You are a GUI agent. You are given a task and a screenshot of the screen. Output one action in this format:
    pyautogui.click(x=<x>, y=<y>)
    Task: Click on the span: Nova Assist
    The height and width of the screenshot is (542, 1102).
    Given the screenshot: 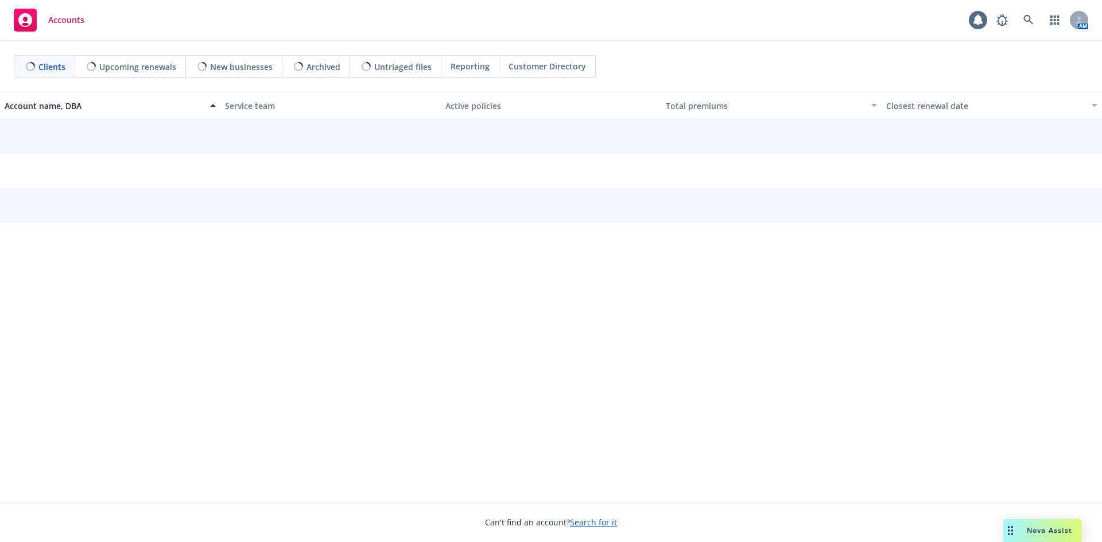 What is the action you would take?
    pyautogui.click(x=1049, y=530)
    